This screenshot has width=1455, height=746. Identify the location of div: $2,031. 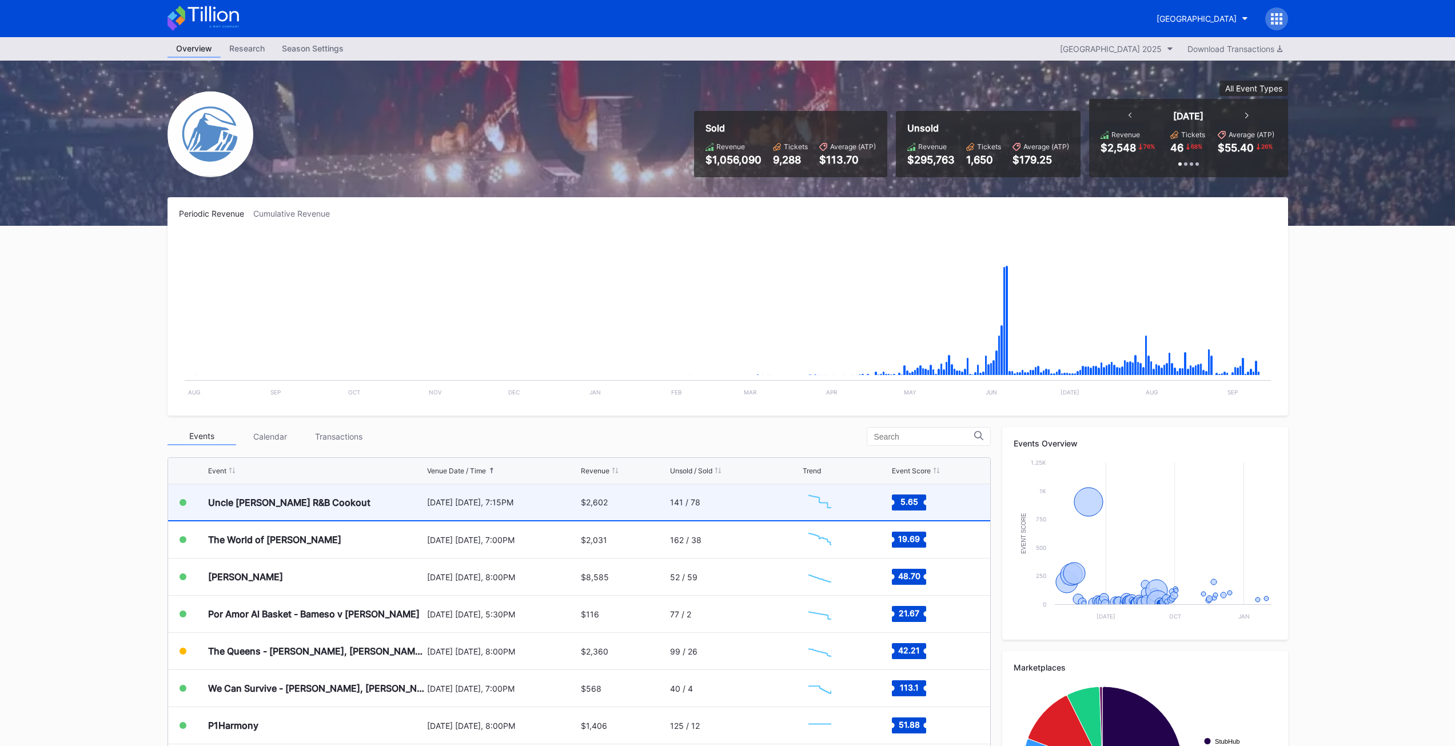
(594, 540).